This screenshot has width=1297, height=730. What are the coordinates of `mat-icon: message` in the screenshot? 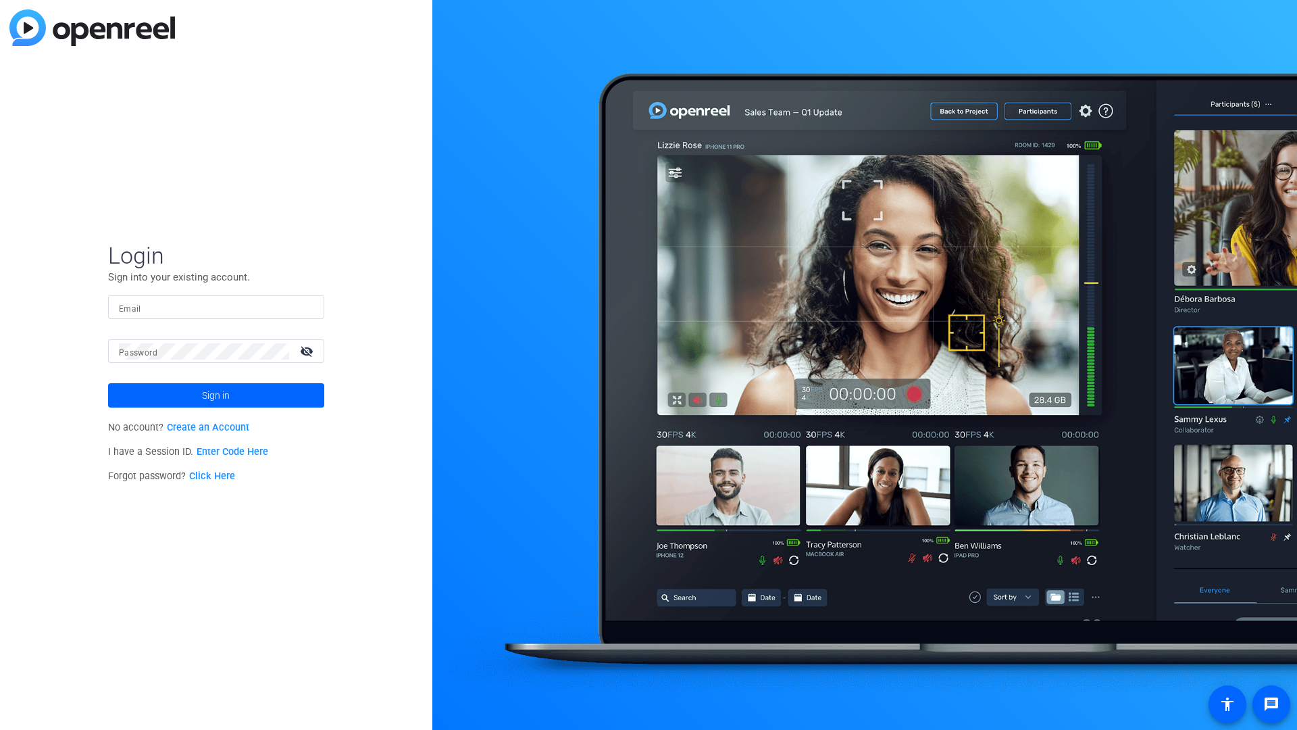 It's located at (1271, 704).